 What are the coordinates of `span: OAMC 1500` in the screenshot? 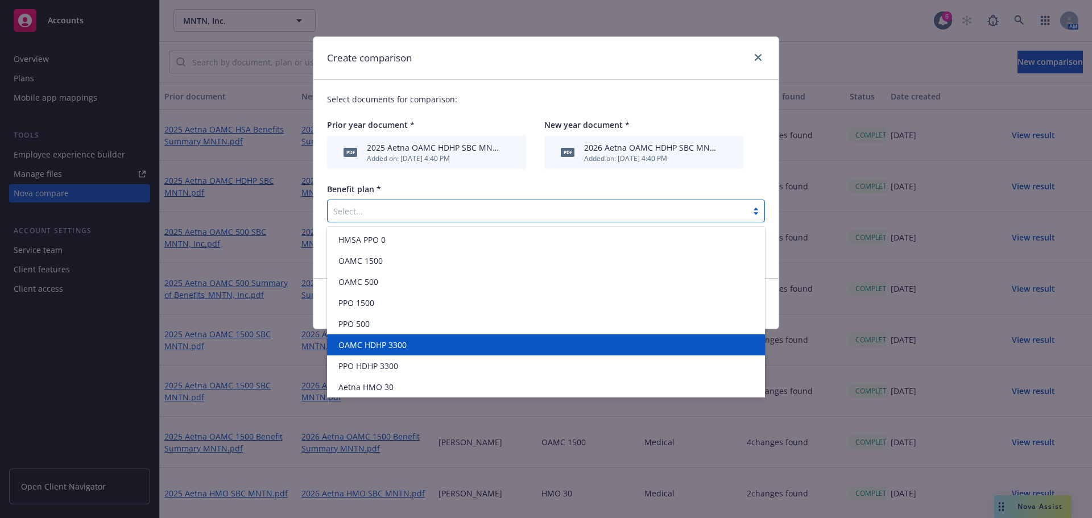 It's located at (361, 261).